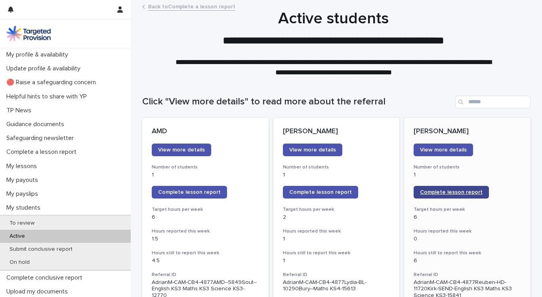  I want to click on p: On hold, so click(19, 262).